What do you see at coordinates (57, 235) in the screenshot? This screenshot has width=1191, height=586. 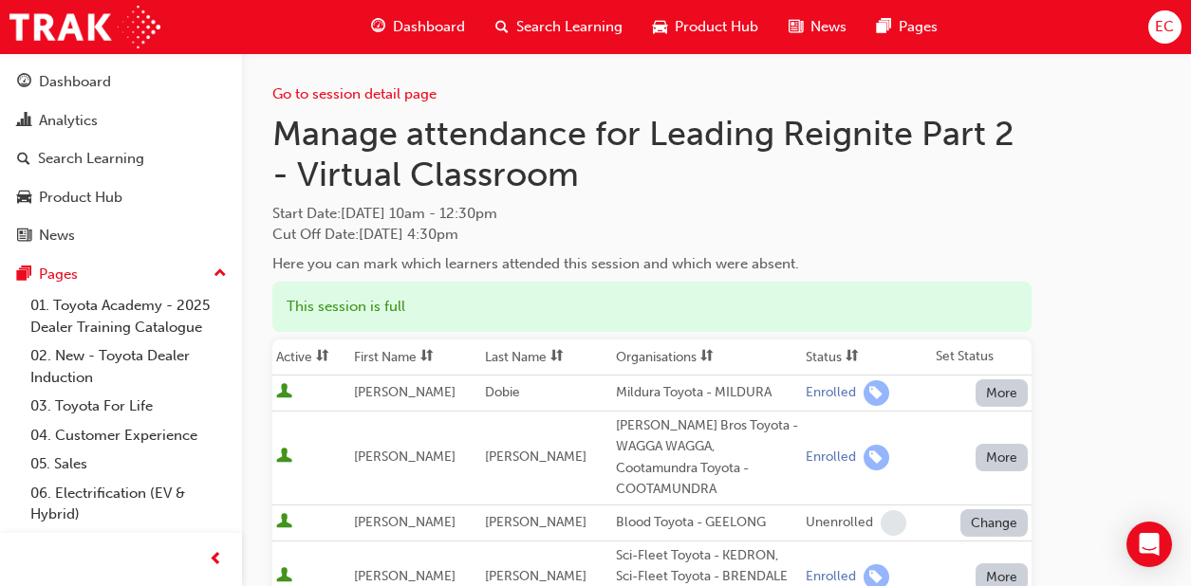 I see `div: News` at bounding box center [57, 235].